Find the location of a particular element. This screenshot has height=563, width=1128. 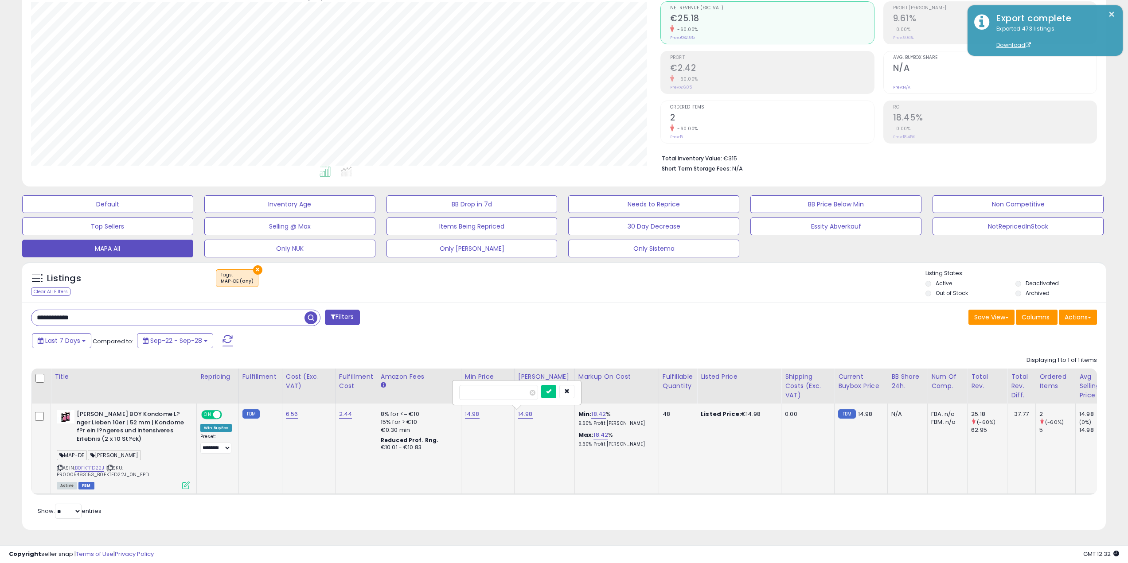

button: MAPA All is located at coordinates (108, 249).